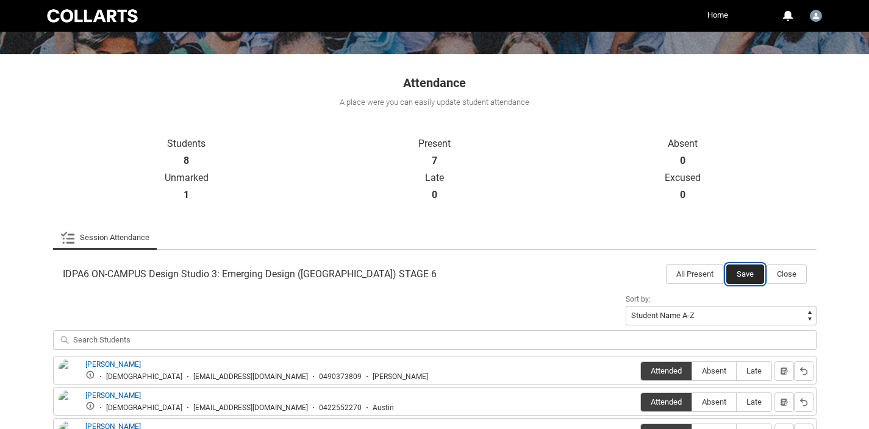 The width and height of the screenshot is (869, 429). I want to click on button: All Present, so click(695, 274).